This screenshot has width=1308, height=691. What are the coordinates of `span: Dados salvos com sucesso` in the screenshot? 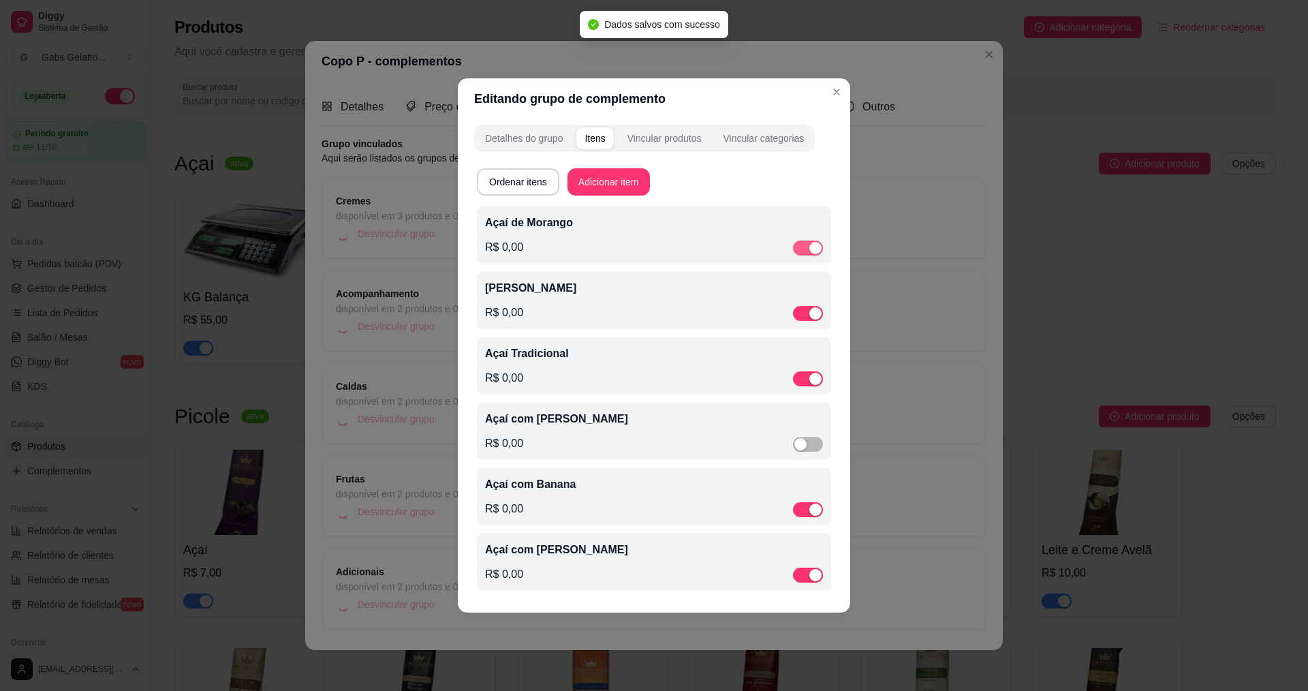 It's located at (662, 25).